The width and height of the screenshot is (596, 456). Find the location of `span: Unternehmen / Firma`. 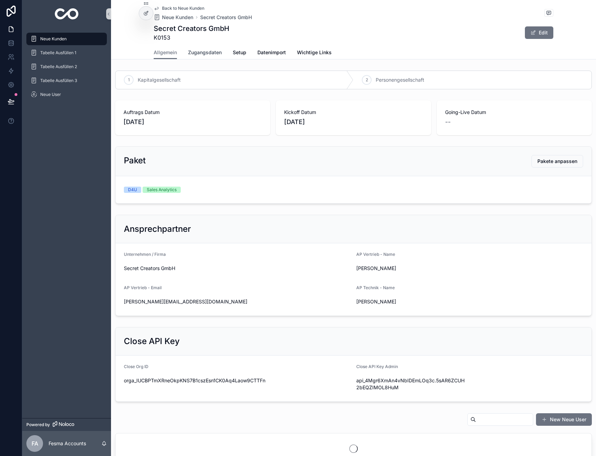

span: Unternehmen / Firma is located at coordinates (145, 254).